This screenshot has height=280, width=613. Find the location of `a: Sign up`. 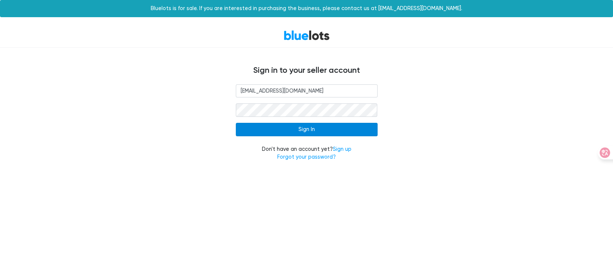

a: Sign up is located at coordinates (342, 149).